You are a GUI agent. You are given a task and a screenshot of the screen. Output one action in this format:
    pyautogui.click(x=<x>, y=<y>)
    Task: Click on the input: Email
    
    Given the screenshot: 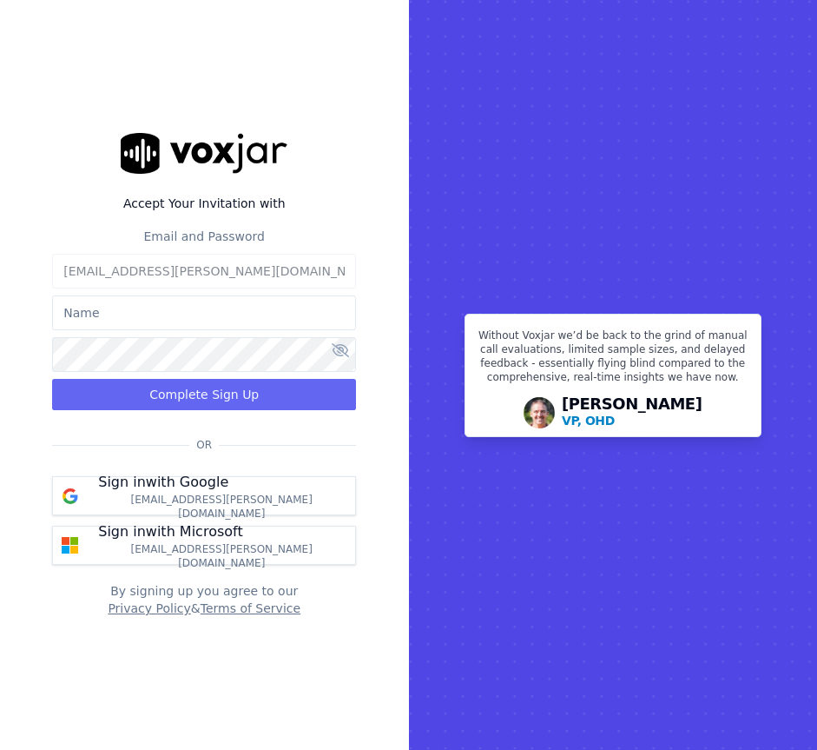 What is the action you would take?
    pyautogui.click(x=204, y=271)
    